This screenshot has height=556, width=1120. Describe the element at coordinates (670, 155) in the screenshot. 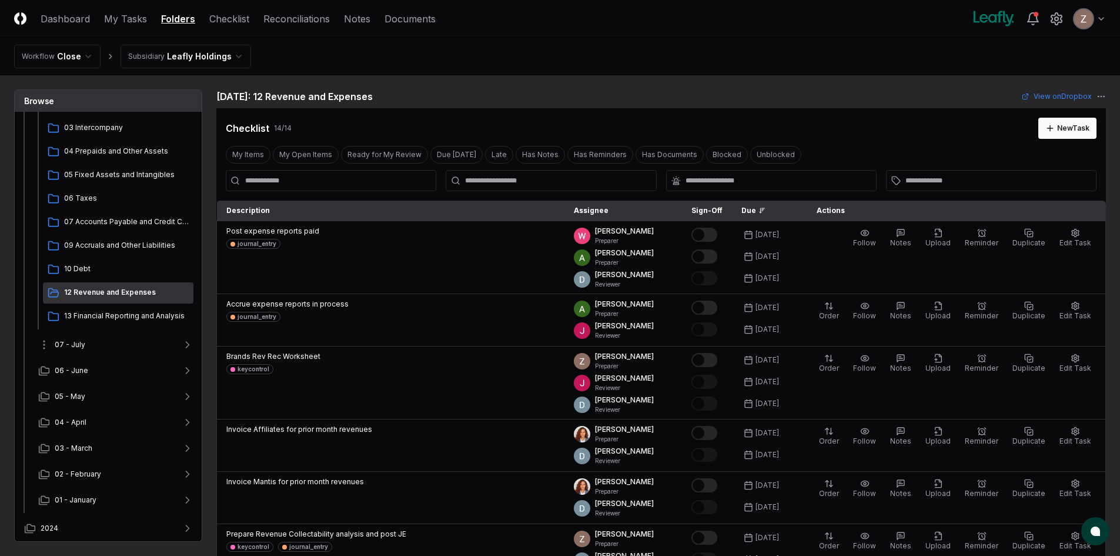

I see `button: Has Documents` at that location.